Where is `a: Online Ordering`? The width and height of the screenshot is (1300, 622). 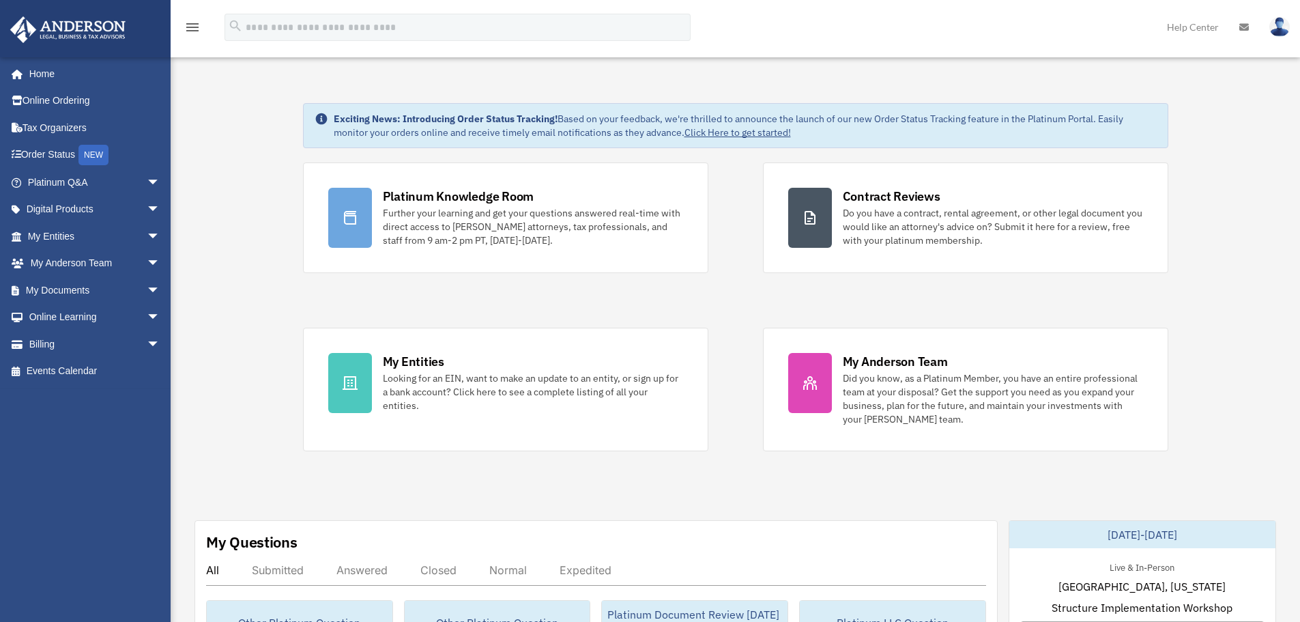 a: Online Ordering is located at coordinates (95, 101).